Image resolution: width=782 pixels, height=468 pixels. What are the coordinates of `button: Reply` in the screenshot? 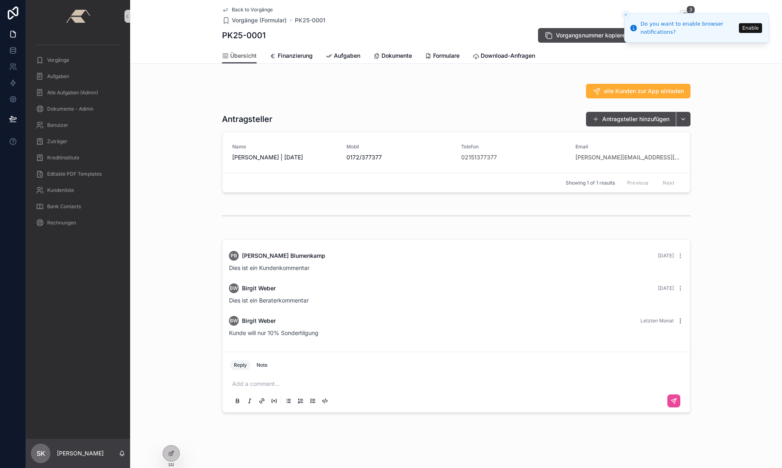 It's located at (240, 365).